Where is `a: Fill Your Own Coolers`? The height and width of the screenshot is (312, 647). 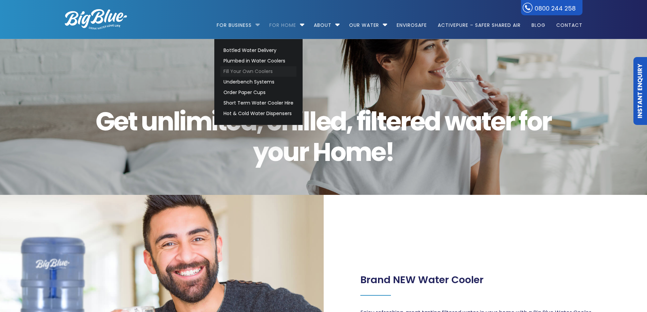 a: Fill Your Own Coolers is located at coordinates (259, 71).